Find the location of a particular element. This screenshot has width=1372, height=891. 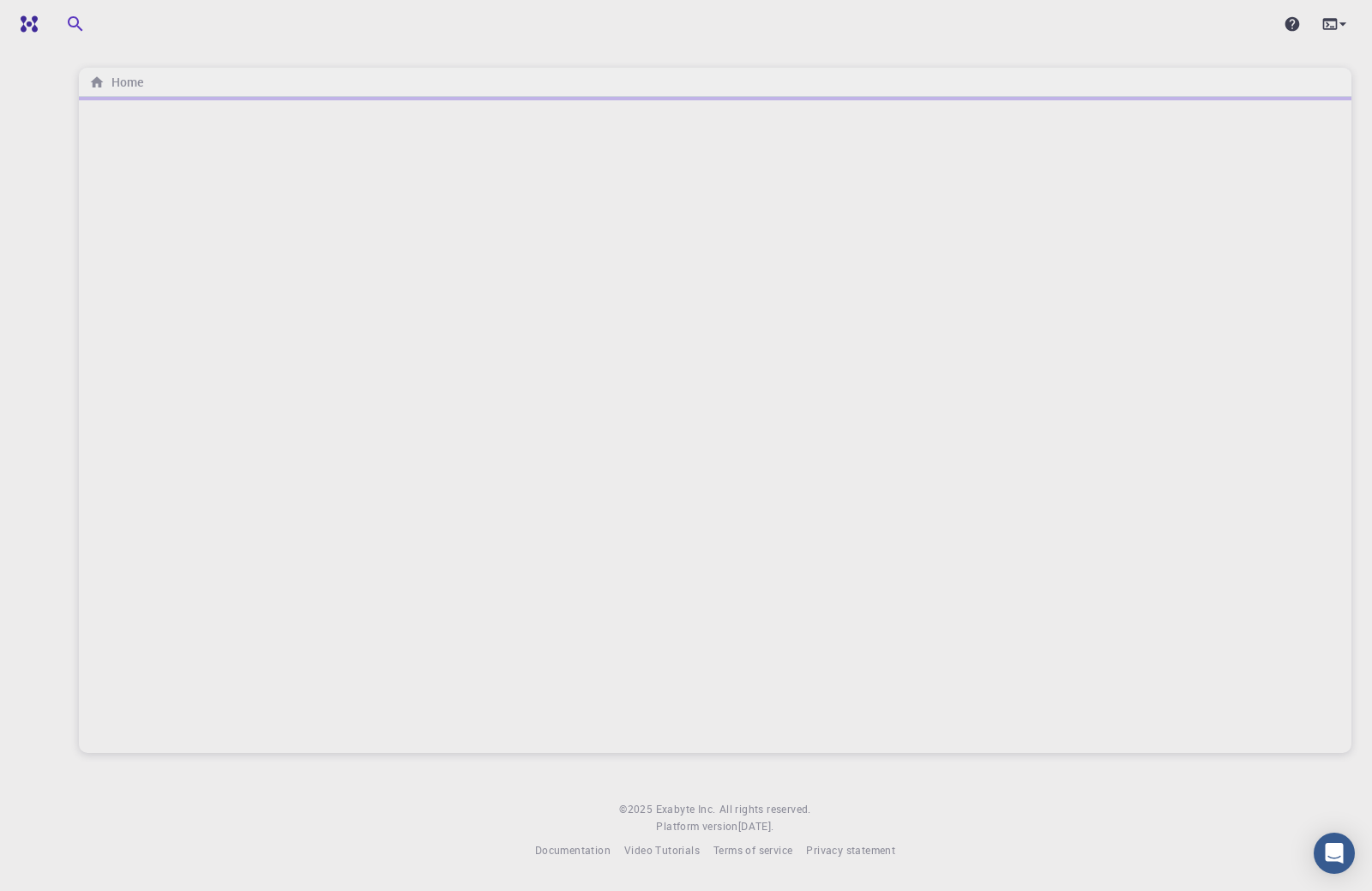

span: Video Tutorials is located at coordinates (662, 849).